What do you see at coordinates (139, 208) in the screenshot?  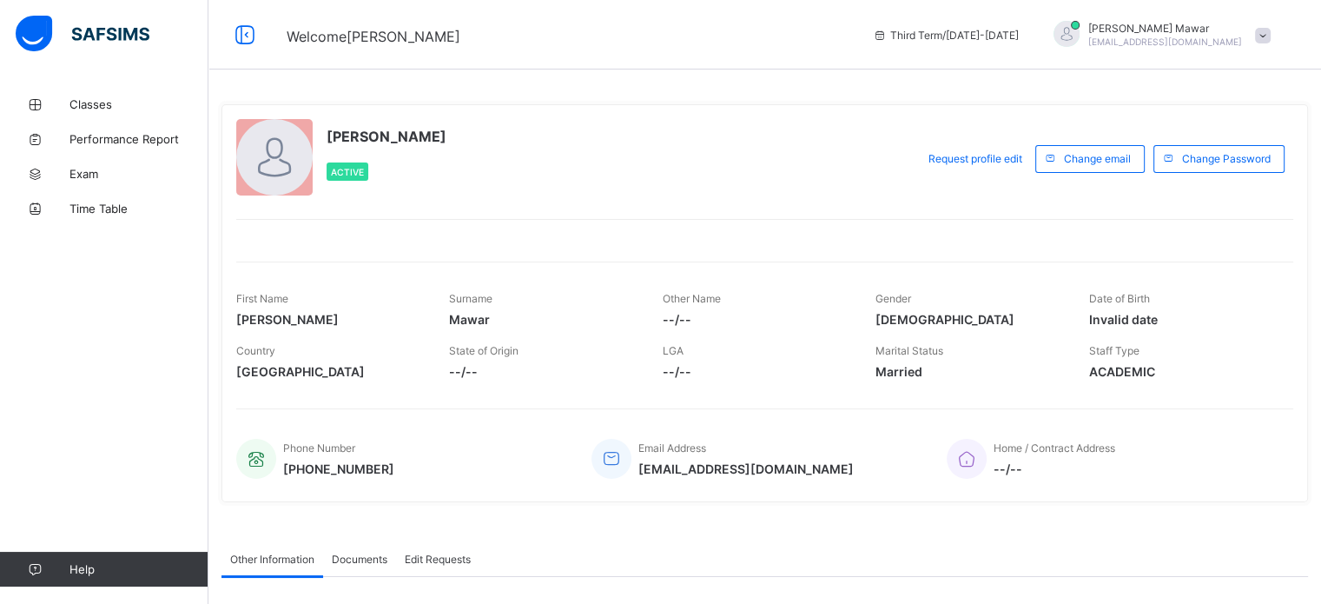 I see `span: Time Table` at bounding box center [139, 208].